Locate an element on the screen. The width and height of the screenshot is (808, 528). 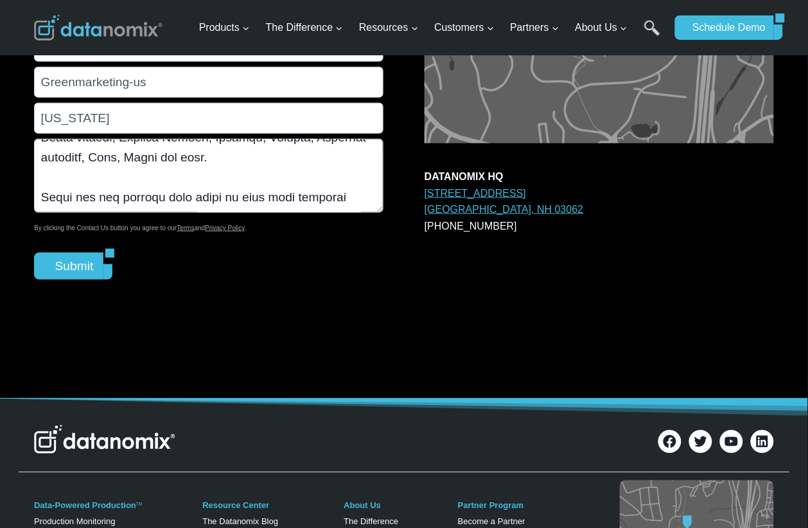
a: Become a Partner is located at coordinates (492, 521).